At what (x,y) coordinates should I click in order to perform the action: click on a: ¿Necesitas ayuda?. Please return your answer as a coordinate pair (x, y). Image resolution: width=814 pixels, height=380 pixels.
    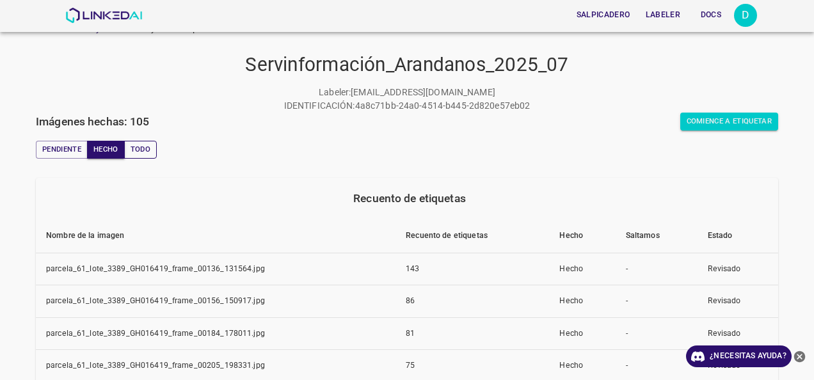
    Looking at the image, I should click on (738, 356).